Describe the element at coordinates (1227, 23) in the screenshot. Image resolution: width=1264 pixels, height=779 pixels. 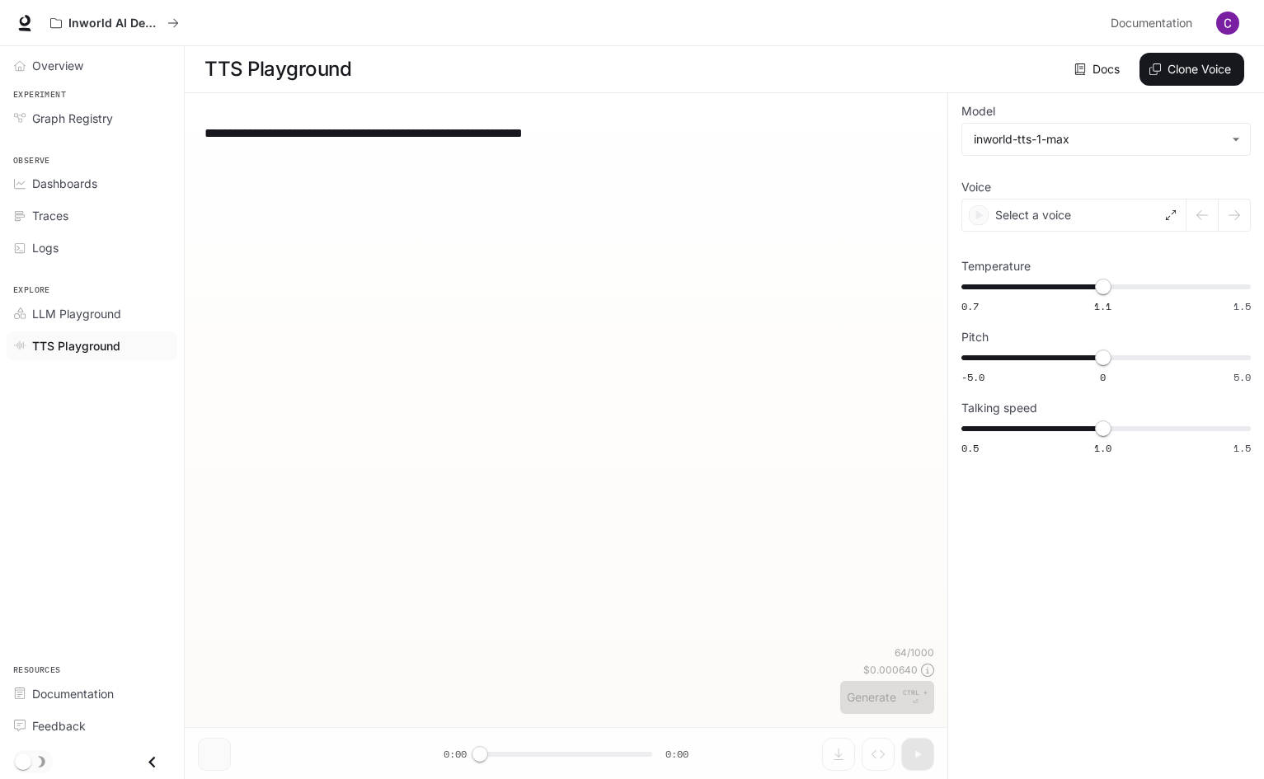
I see `button: User avatar` at that location.